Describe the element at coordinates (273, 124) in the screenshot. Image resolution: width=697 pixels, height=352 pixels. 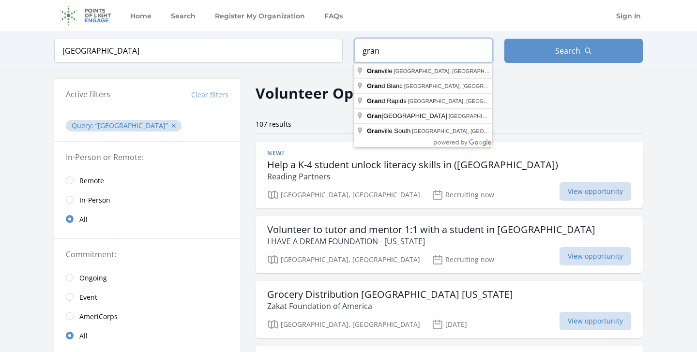
I see `span: 107 results` at that location.